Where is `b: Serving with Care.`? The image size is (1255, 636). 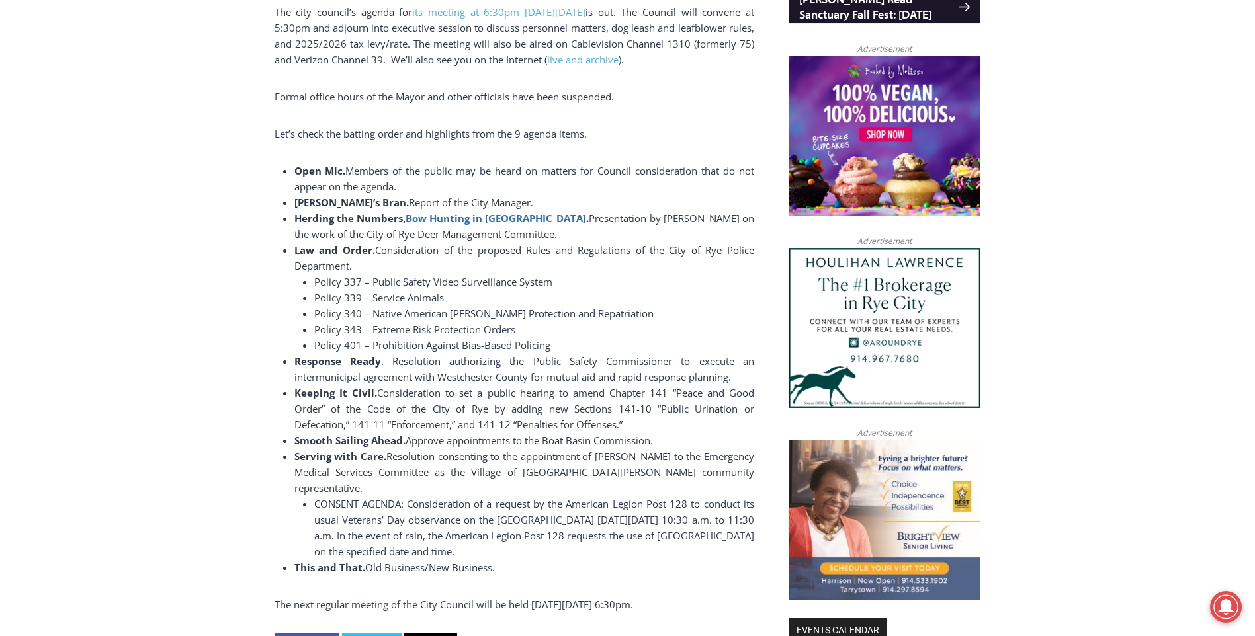 b: Serving with Care. is located at coordinates (340, 456).